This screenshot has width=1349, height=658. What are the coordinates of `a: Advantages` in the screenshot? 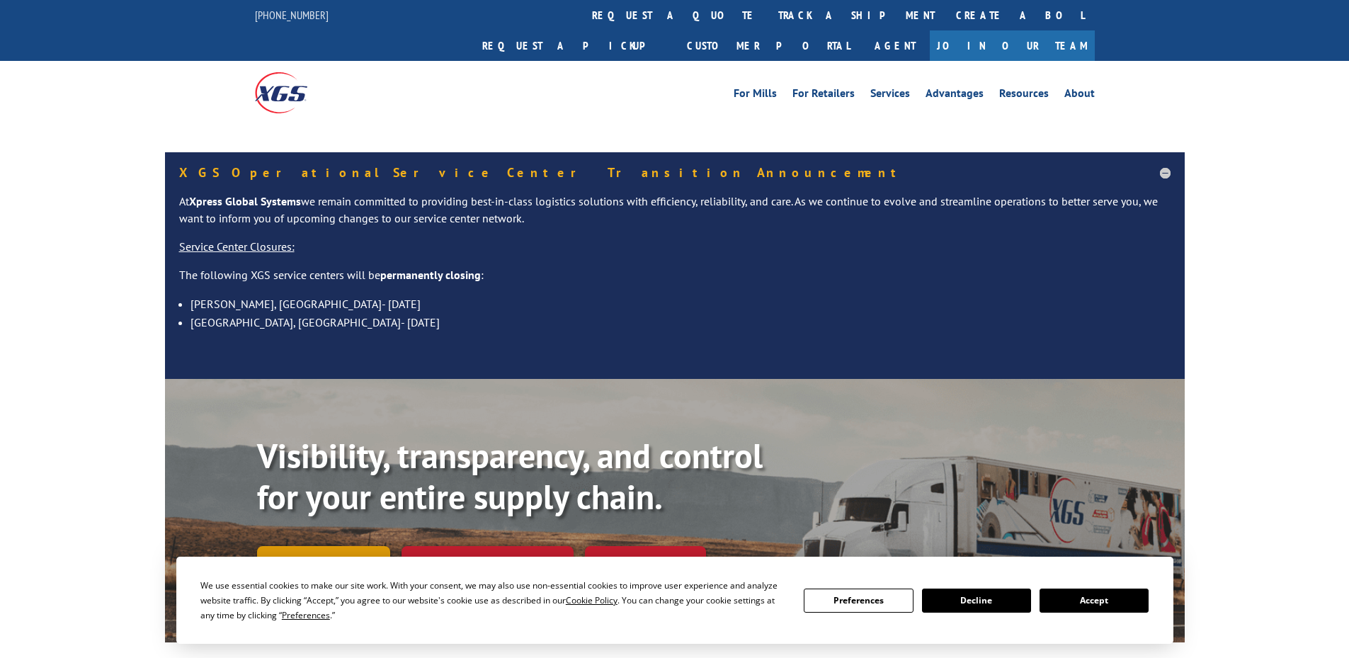 It's located at (955, 96).